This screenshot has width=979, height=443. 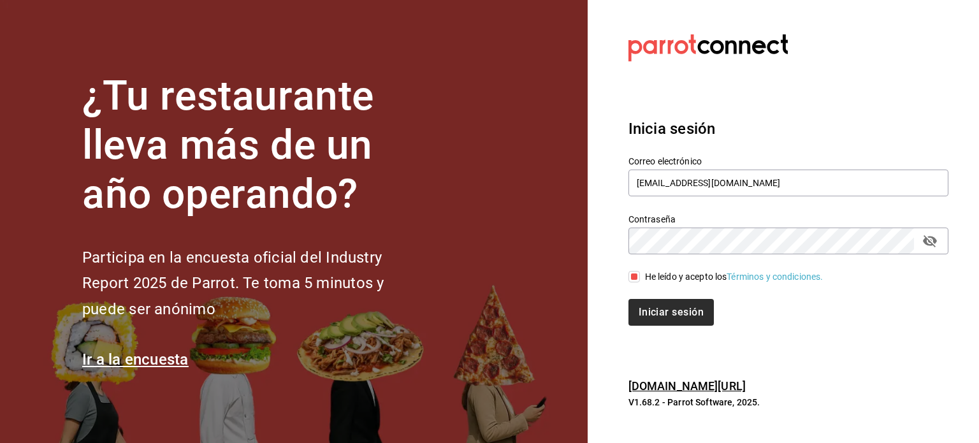 I want to click on input: Ingresa tu correo electrónico, so click(x=789, y=183).